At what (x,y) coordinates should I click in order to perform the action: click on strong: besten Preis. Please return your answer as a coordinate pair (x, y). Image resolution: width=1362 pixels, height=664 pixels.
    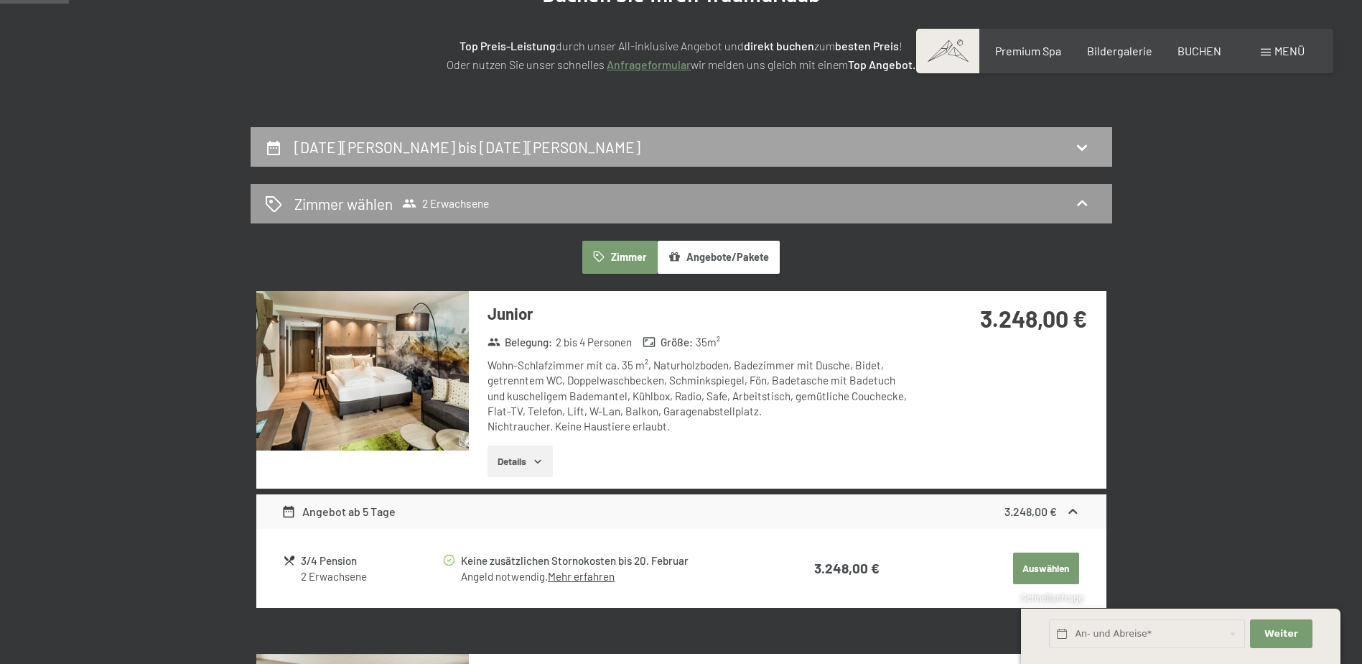
    Looking at the image, I should click on (867, 45).